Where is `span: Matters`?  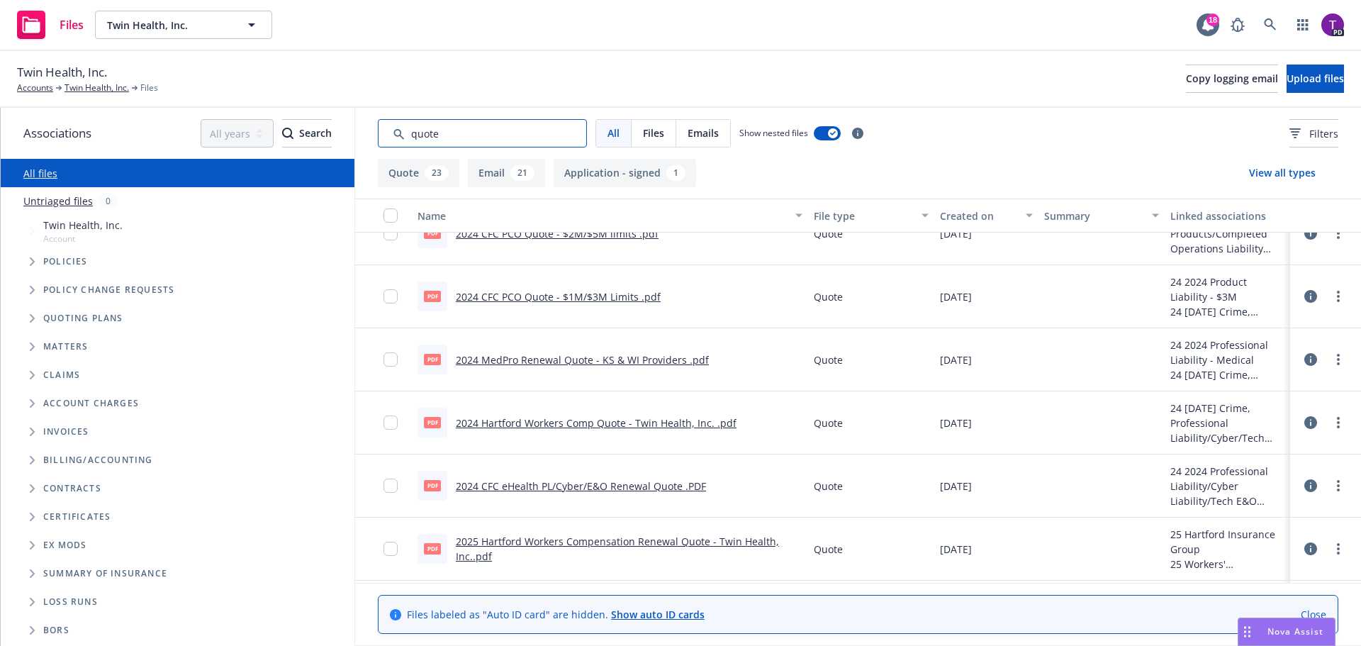 span: Matters is located at coordinates (65, 347).